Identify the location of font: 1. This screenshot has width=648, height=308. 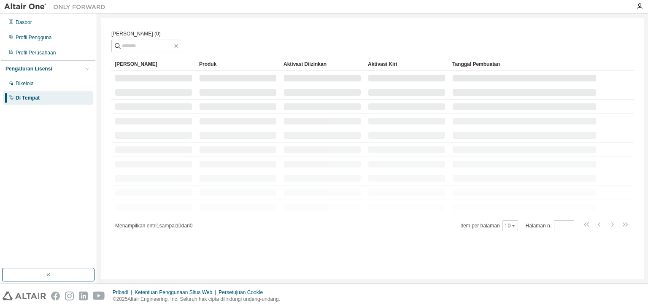
(158, 226).